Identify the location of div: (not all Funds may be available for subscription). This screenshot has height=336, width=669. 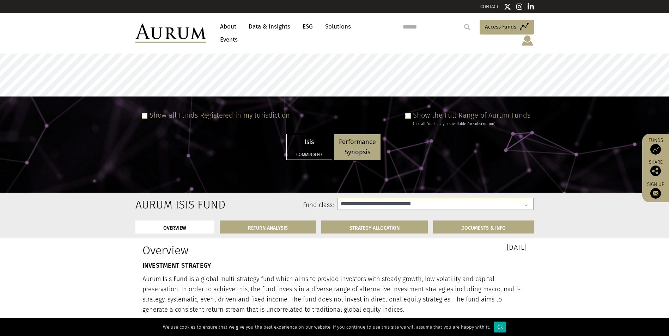
(471, 124).